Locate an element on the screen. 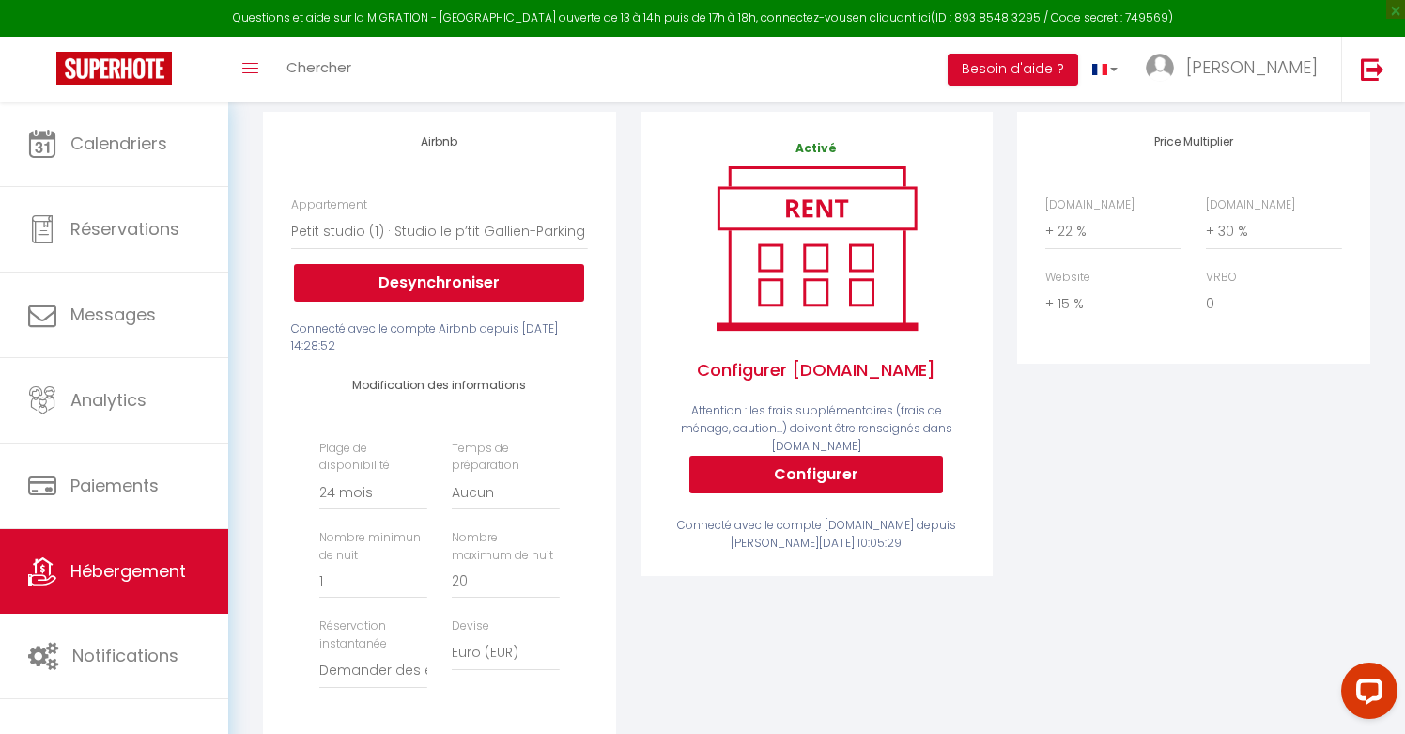 The height and width of the screenshot is (734, 1405). span: Messages is located at coordinates (113, 314).